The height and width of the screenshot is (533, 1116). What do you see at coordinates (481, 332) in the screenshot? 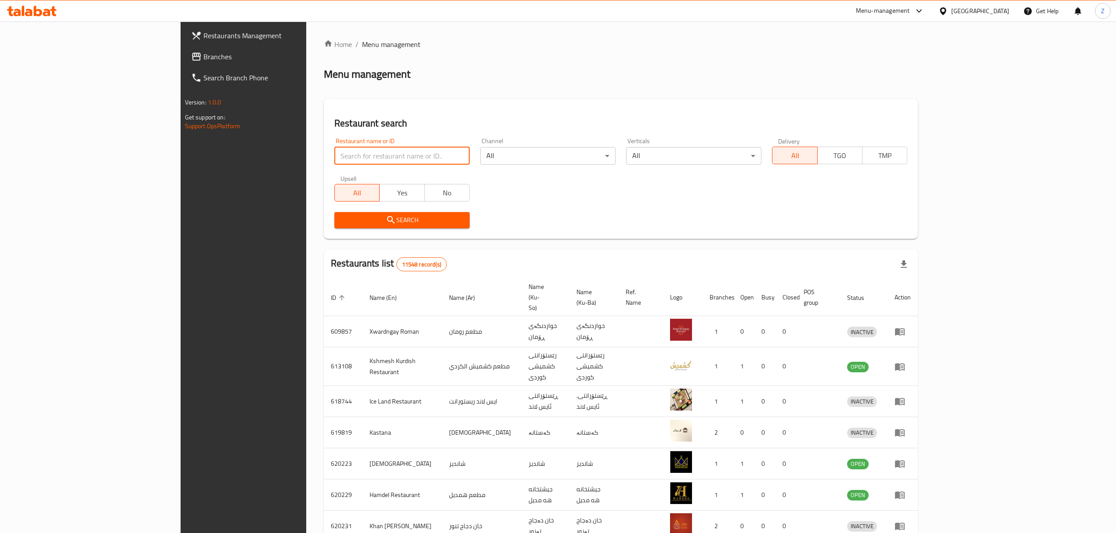
I see `td: مطعم رومان` at bounding box center [481, 332].